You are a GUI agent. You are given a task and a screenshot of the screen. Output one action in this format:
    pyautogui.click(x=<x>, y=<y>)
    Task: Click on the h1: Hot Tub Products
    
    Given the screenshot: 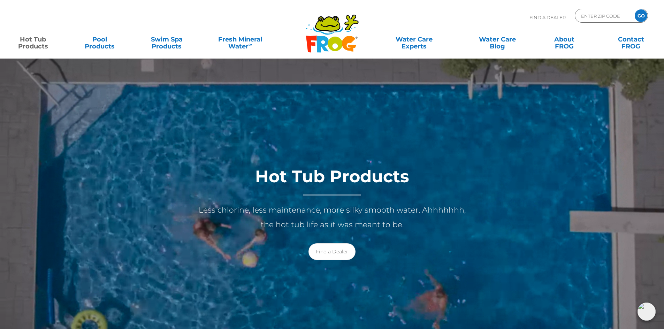 What is the action you would take?
    pyautogui.click(x=332, y=182)
    